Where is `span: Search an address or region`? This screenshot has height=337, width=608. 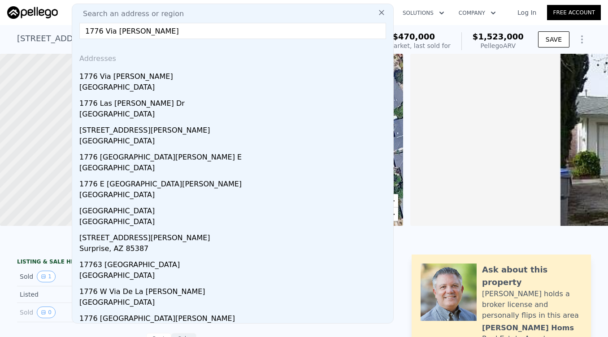 span: Search an address or region is located at coordinates (130, 14).